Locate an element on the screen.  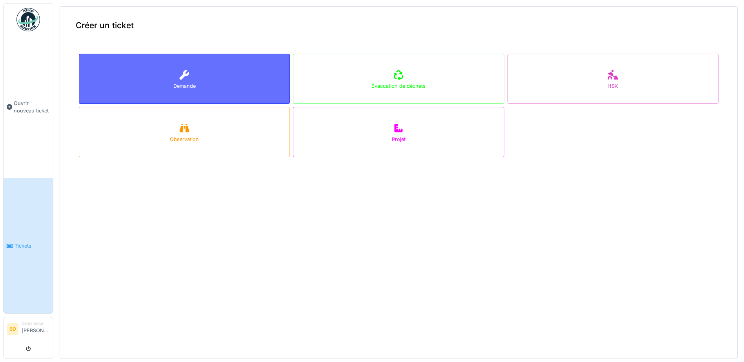
div: Créer un ticket is located at coordinates (399, 25).